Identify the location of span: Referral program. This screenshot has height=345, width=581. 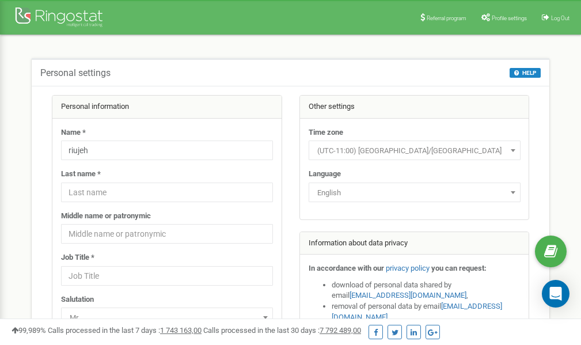
(447, 18).